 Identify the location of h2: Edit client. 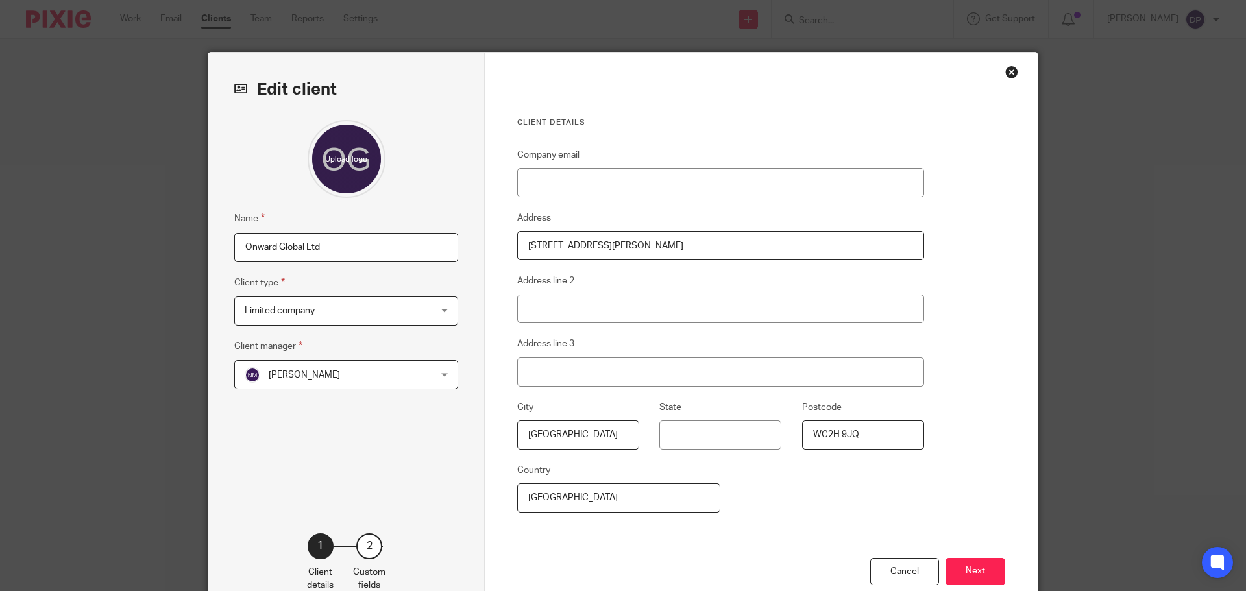
(346, 90).